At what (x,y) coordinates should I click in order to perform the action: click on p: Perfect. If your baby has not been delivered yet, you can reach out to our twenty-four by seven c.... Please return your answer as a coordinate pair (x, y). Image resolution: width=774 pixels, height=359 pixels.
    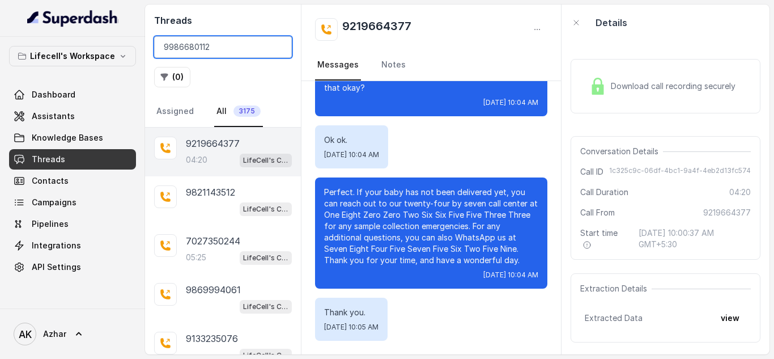
    Looking at the image, I should click on (431, 226).